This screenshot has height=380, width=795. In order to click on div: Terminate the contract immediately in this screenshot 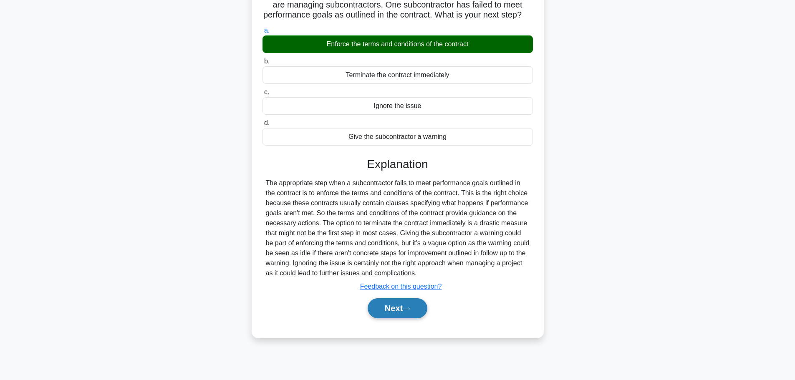, I will do `click(398, 75)`.